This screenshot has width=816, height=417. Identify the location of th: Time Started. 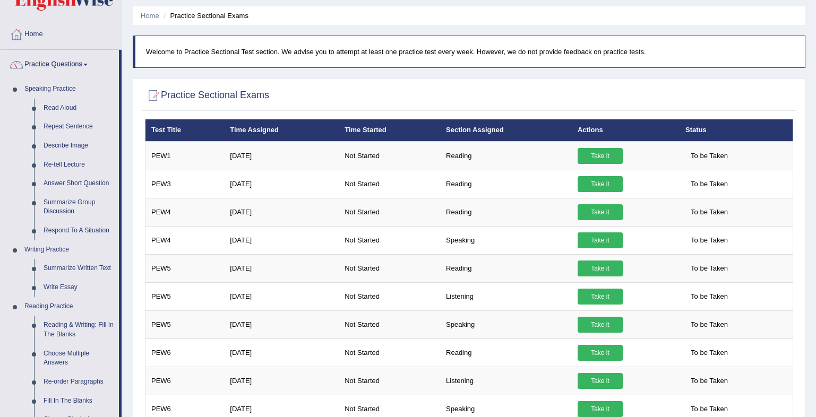
(389, 131).